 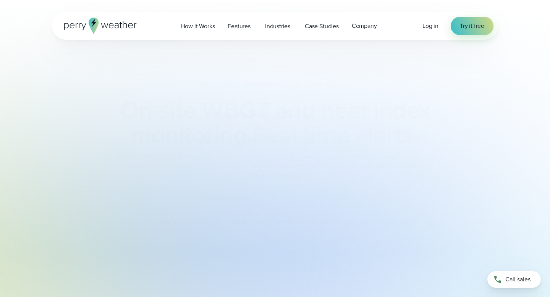 I want to click on span: Industries, so click(x=278, y=26).